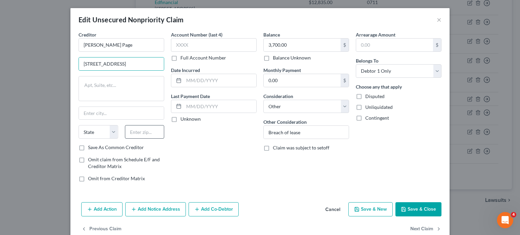 The width and height of the screenshot is (520, 235). I want to click on label: Account Number (last 4), so click(197, 35).